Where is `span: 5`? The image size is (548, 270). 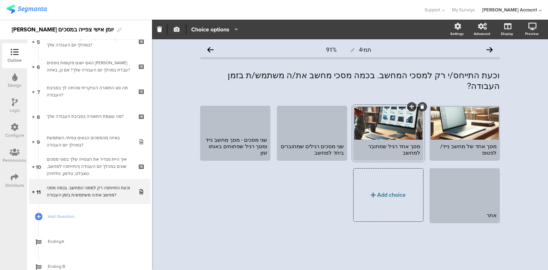 span: 5 is located at coordinates (38, 41).